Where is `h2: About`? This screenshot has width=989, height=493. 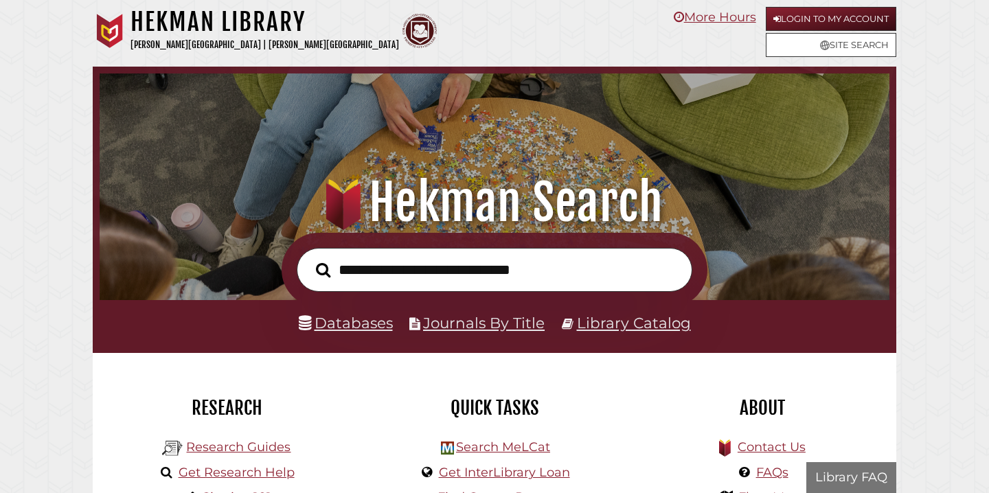
h2: About is located at coordinates (762, 408).